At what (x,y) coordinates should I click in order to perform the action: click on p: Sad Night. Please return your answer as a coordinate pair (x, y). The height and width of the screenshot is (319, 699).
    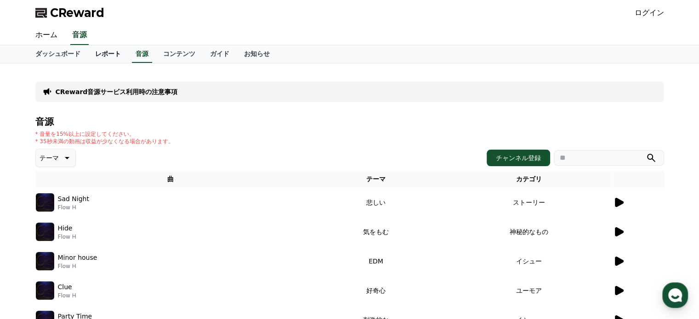
    Looking at the image, I should click on (74, 199).